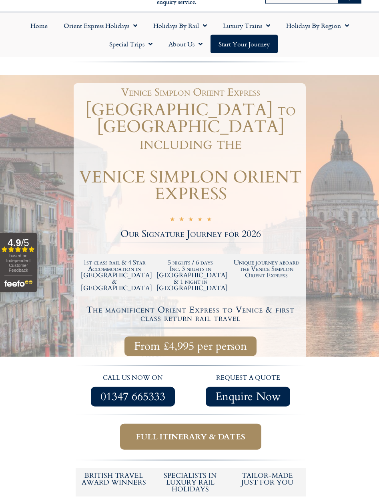 This screenshot has width=379, height=499. Describe the element at coordinates (191, 314) in the screenshot. I see `h4: The magnificent Orient Express to Venice & first class return rail travel` at that location.